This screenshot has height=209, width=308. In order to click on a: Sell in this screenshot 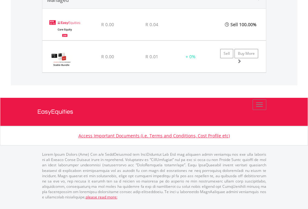, I will do `click(226, 54)`.